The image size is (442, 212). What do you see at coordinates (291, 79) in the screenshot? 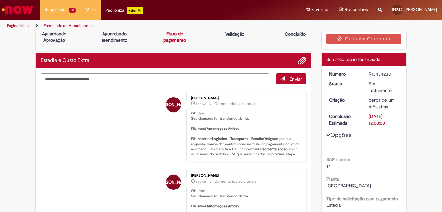
I see `button: Enviar` at bounding box center [291, 79].